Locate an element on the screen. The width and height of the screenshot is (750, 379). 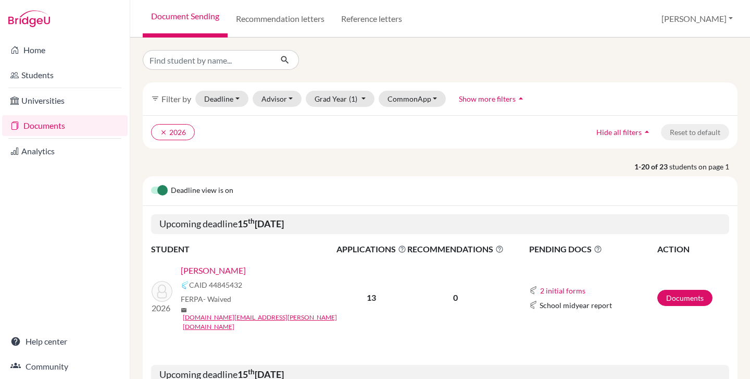
span: RECOMMENDATIONS is located at coordinates (455, 249).